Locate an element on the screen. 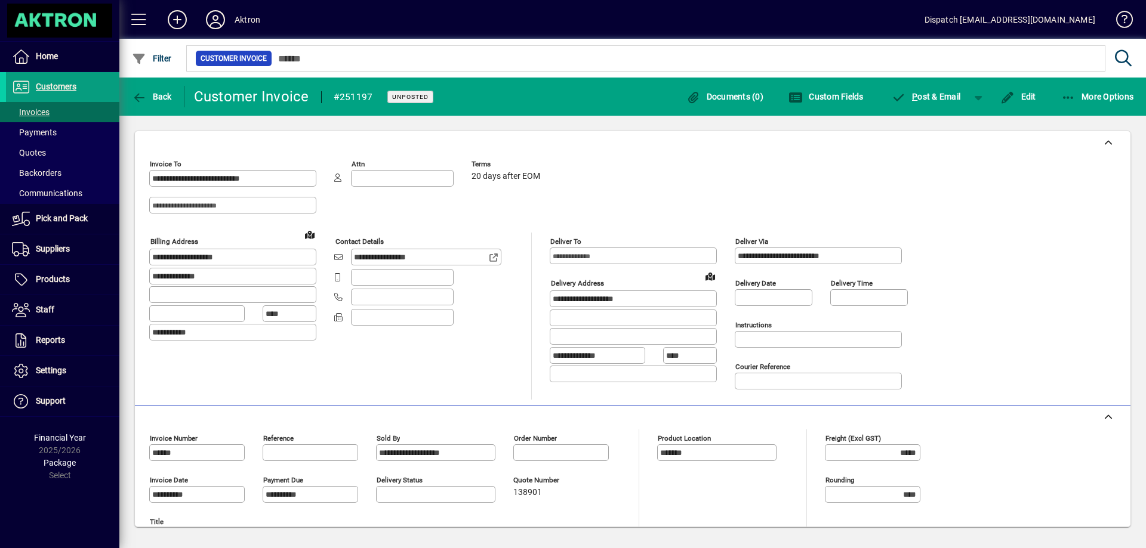  a: Knowledge Base is located at coordinates (1119, 21).